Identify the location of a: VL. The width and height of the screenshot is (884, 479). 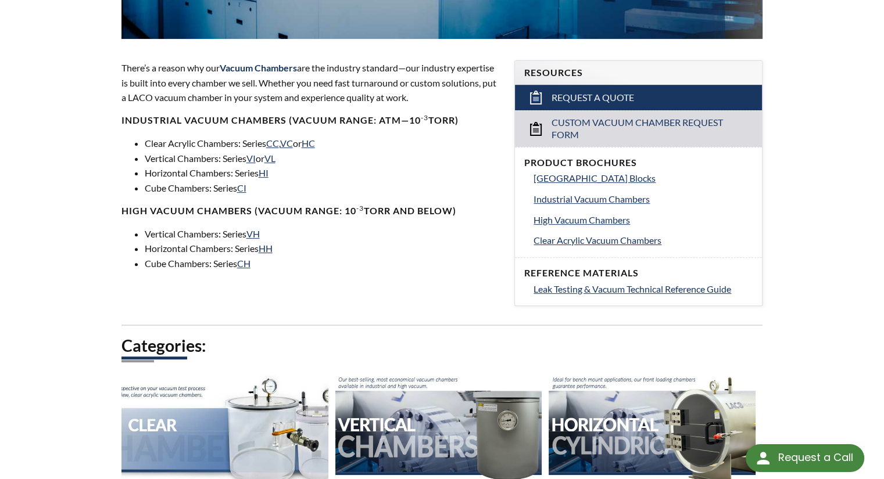
(270, 158).